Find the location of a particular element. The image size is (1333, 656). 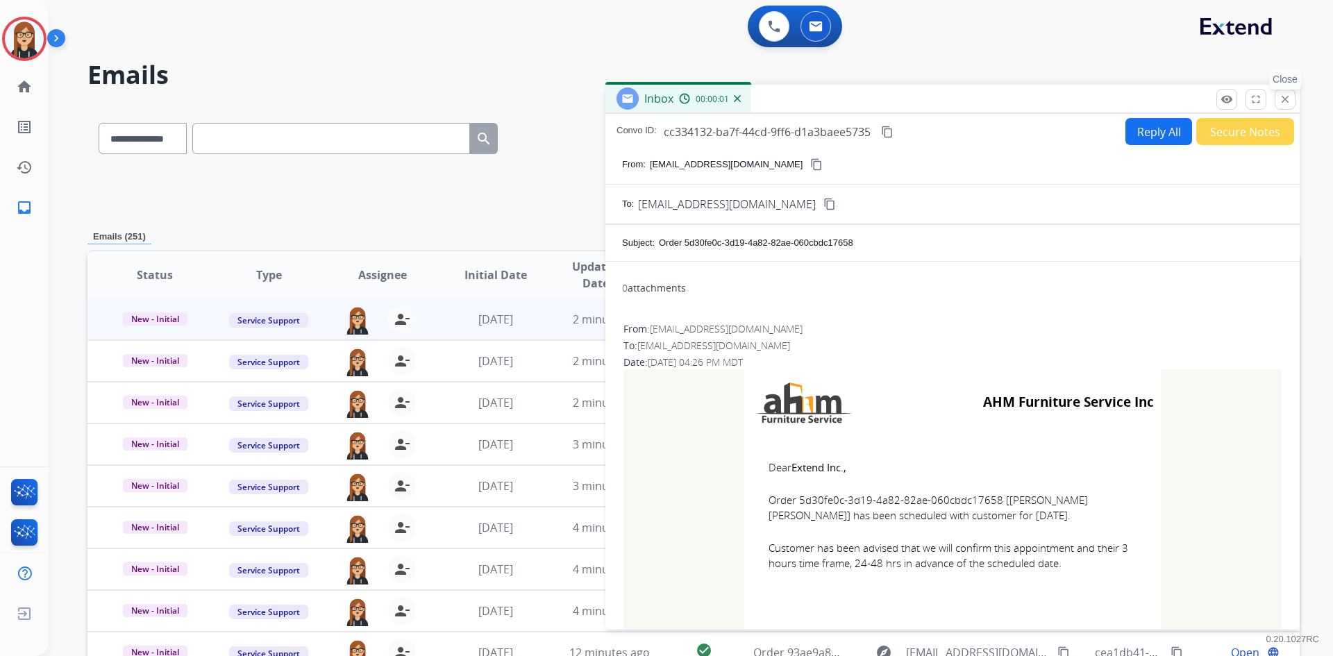

span: Type is located at coordinates (269, 275).